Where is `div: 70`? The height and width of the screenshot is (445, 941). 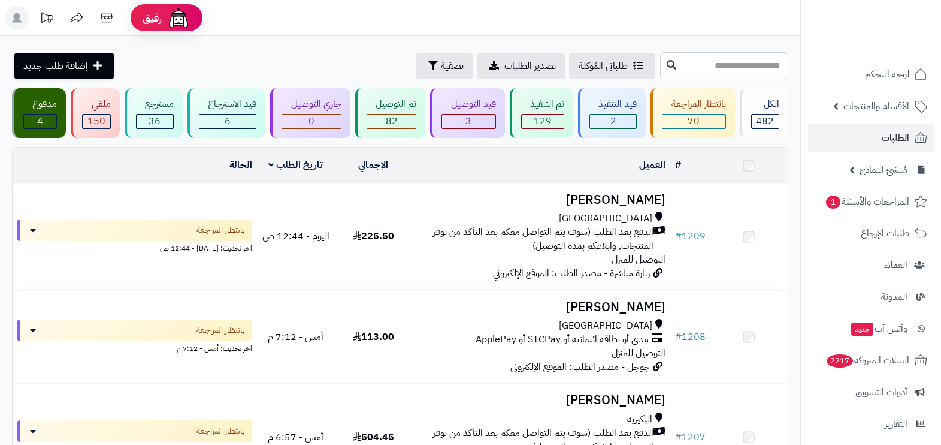
div: 70 is located at coordinates (694, 121).